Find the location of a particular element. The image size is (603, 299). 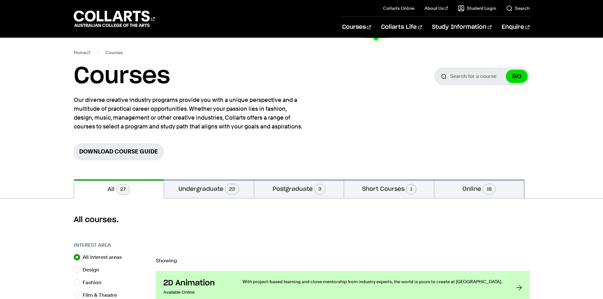

p: With project-based learning and close mentorship from industry experts, the world is yours to cre... is located at coordinates (373, 282).